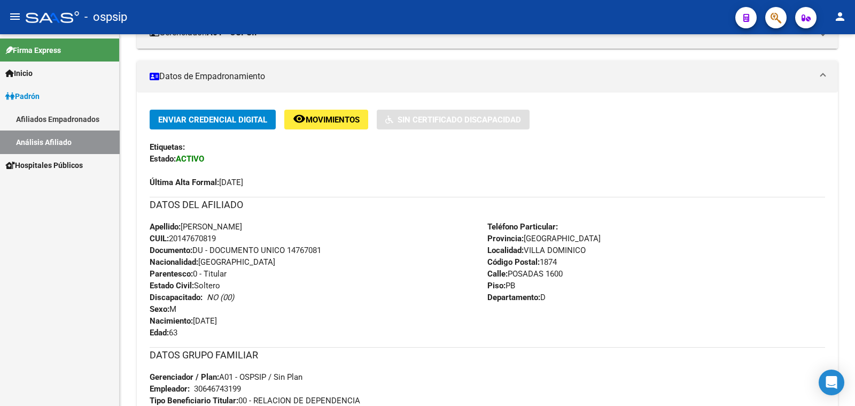 The image size is (855, 406). What do you see at coordinates (176, 297) in the screenshot?
I see `strong: Discapacitado:` at bounding box center [176, 297].